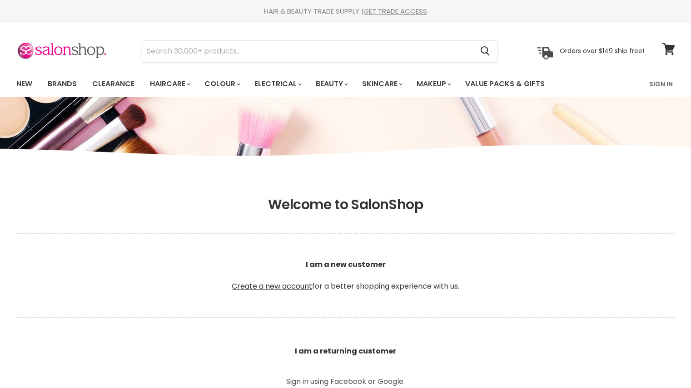  What do you see at coordinates (272, 286) in the screenshot?
I see `a: Create a new account` at bounding box center [272, 286].